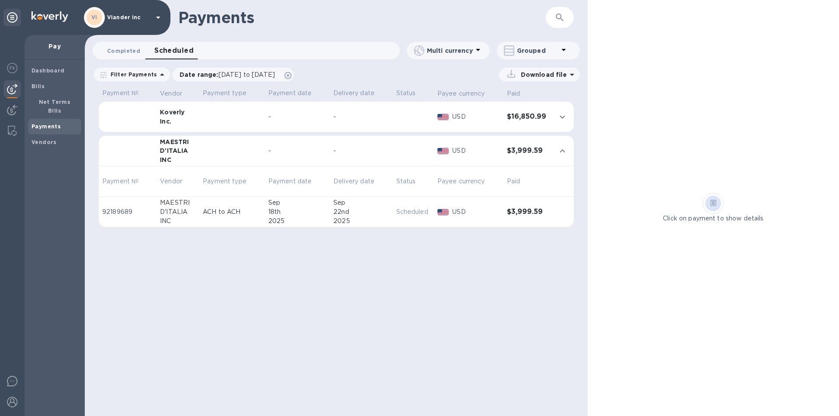 The width and height of the screenshot is (839, 416). What do you see at coordinates (178, 121) in the screenshot?
I see `div: Inc.` at bounding box center [178, 121].